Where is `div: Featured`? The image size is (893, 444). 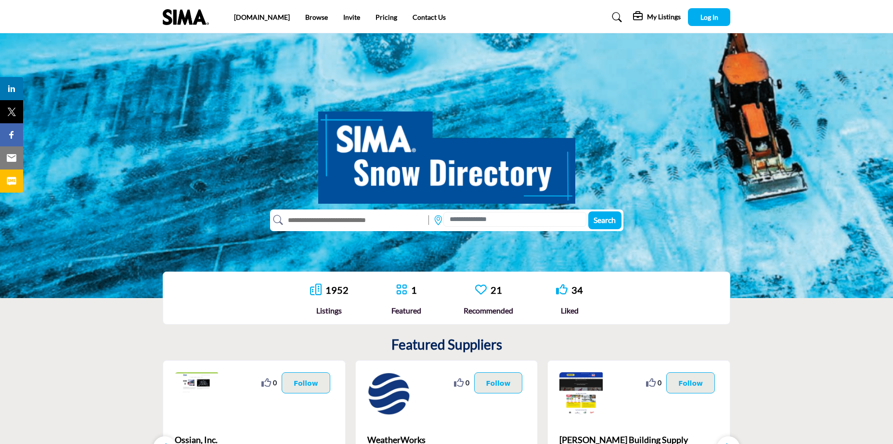 div: Featured is located at coordinates (406, 311).